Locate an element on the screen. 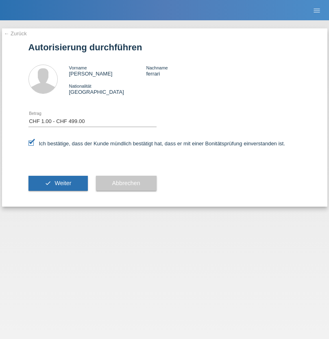  a: ← Zurück is located at coordinates (15, 33).